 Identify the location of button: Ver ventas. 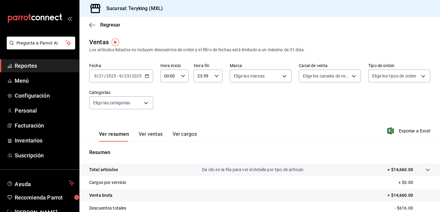
(151, 136).